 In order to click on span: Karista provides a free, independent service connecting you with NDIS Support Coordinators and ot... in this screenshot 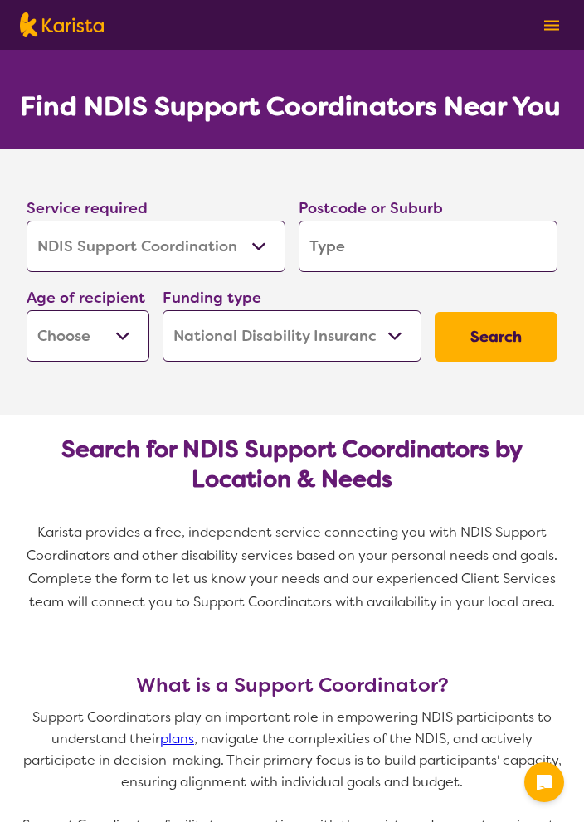, I will do `click(294, 567)`.